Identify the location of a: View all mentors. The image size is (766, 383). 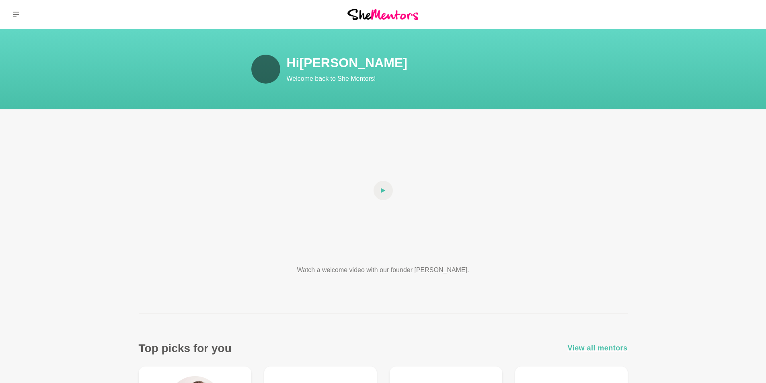
(598, 348).